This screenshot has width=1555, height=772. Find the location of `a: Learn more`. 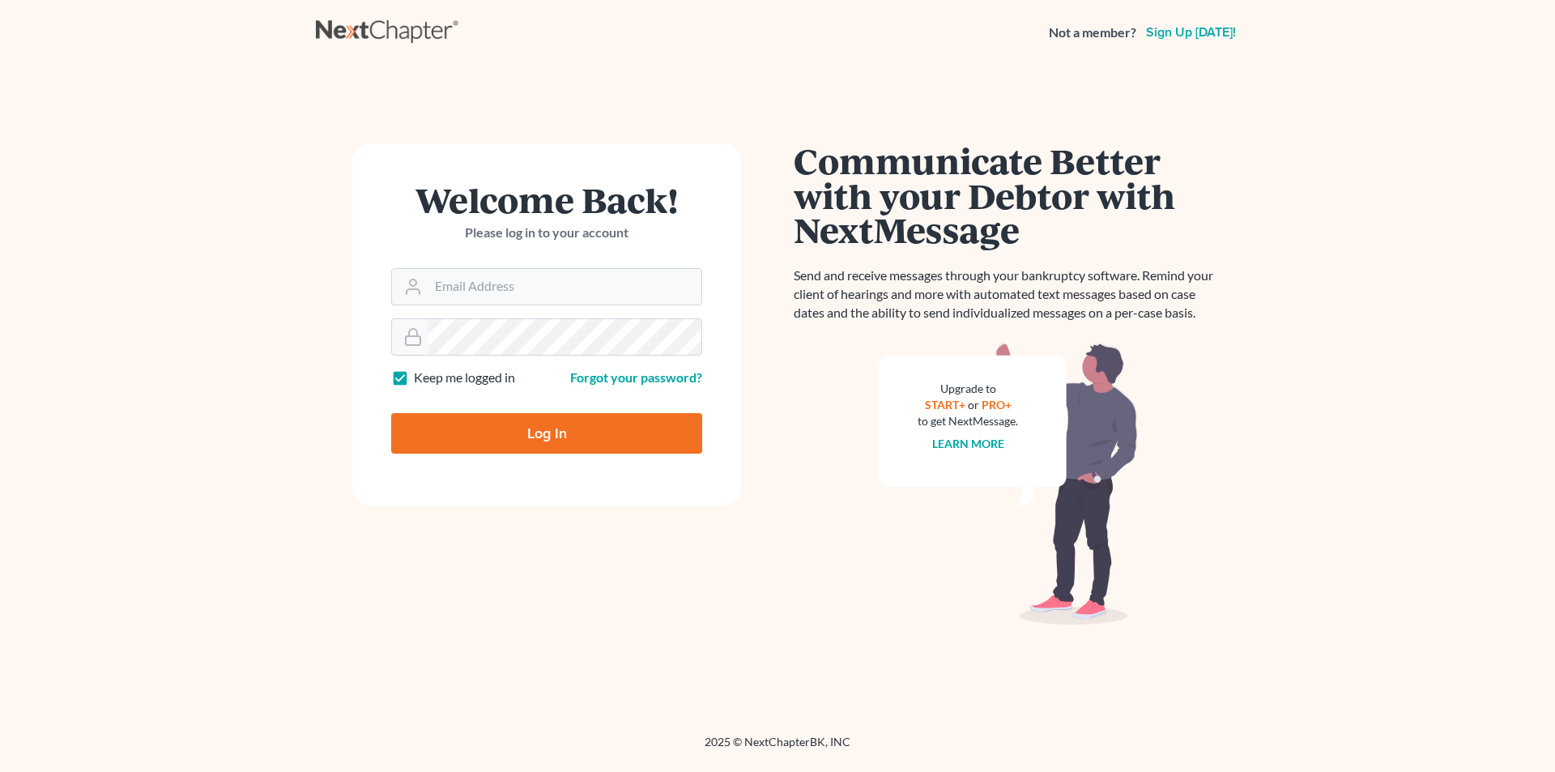

a: Learn more is located at coordinates (968, 443).